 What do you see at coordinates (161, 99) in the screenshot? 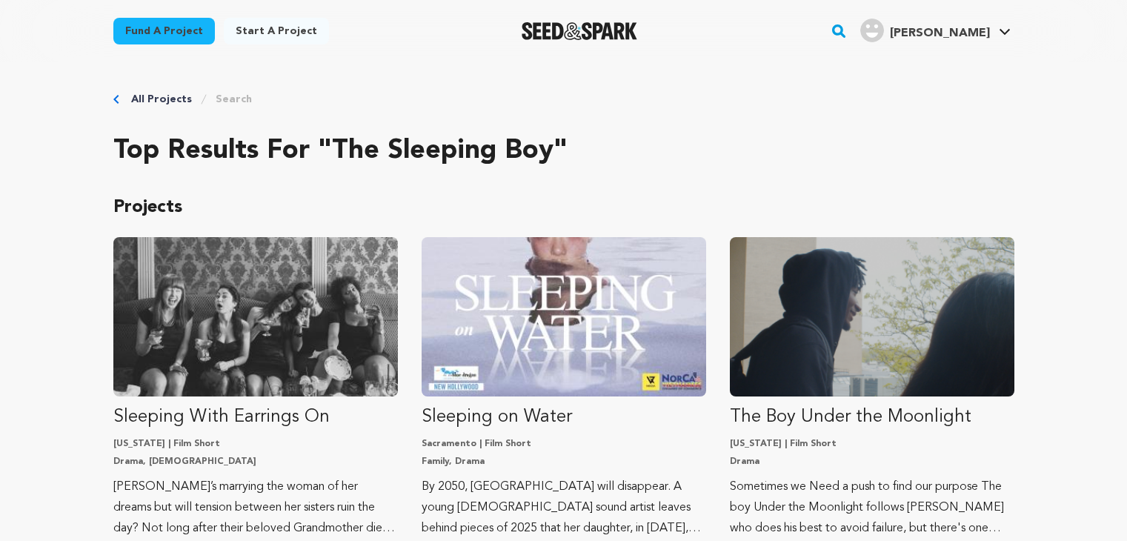
I see `a: All Projects` at bounding box center [161, 99].